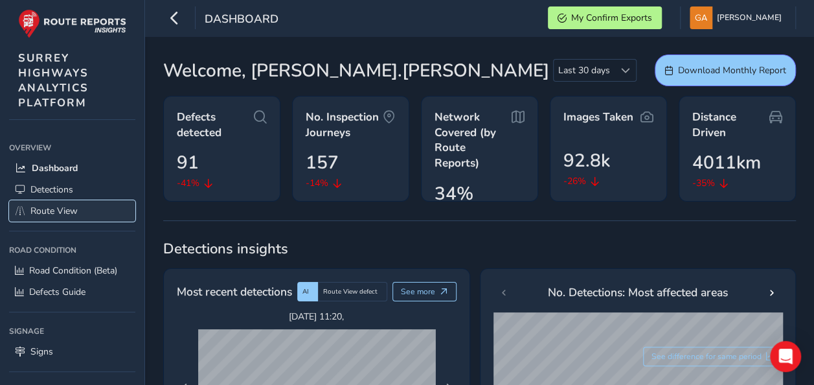  What do you see at coordinates (725, 70) in the screenshot?
I see `button: Download Monthly Report` at bounding box center [725, 70].